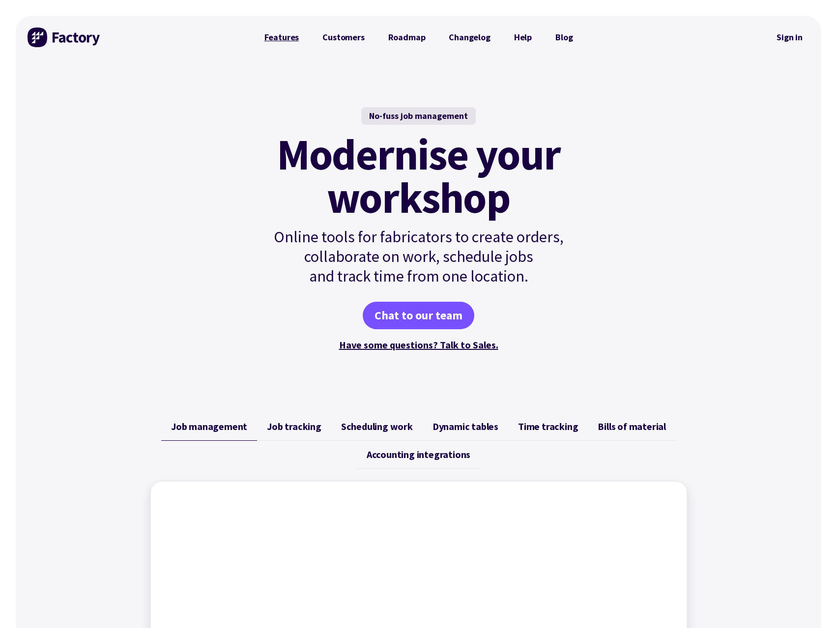 The height and width of the screenshot is (628, 837). Describe the element at coordinates (282, 37) in the screenshot. I see `a: Features` at that location.